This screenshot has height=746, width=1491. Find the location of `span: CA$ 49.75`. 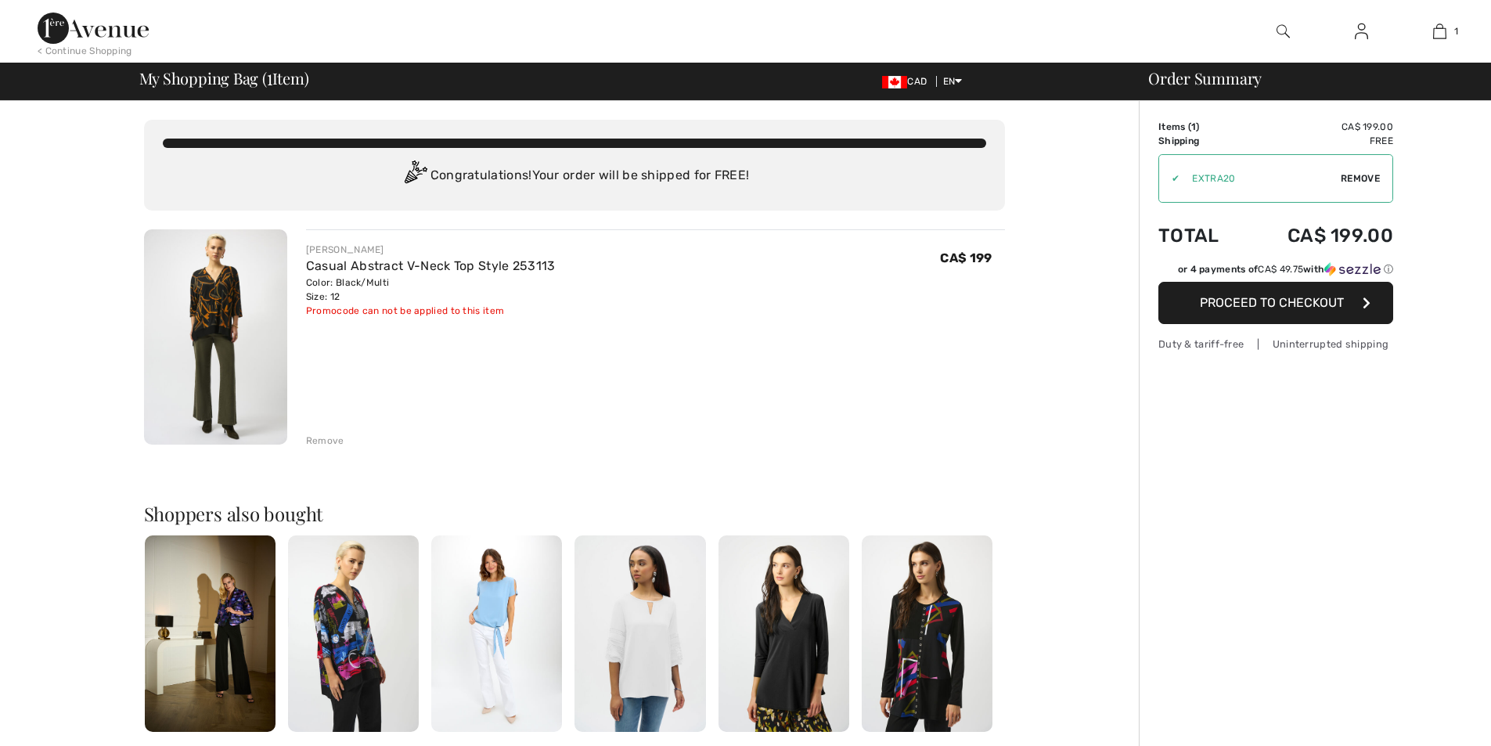

span: CA$ 49.75 is located at coordinates (1280, 269).